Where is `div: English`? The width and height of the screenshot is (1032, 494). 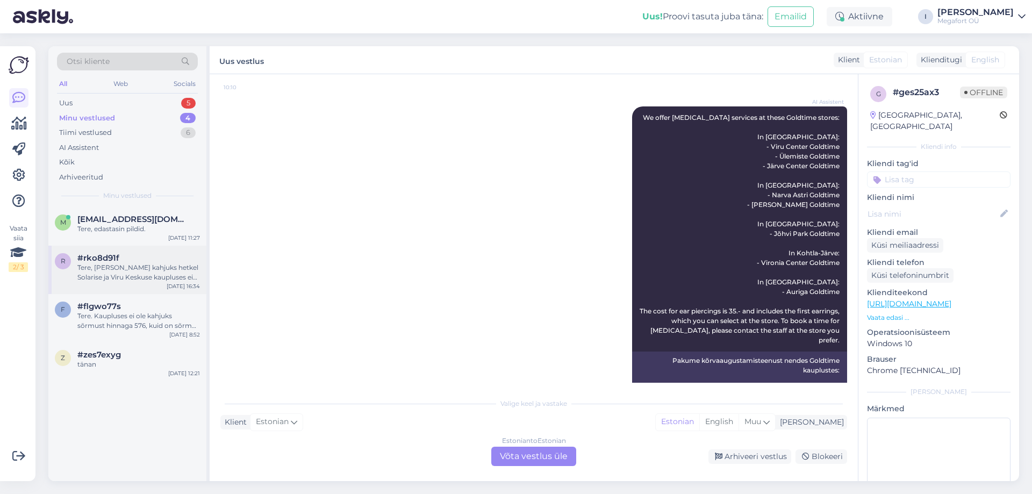
div: English is located at coordinates (718, 422).